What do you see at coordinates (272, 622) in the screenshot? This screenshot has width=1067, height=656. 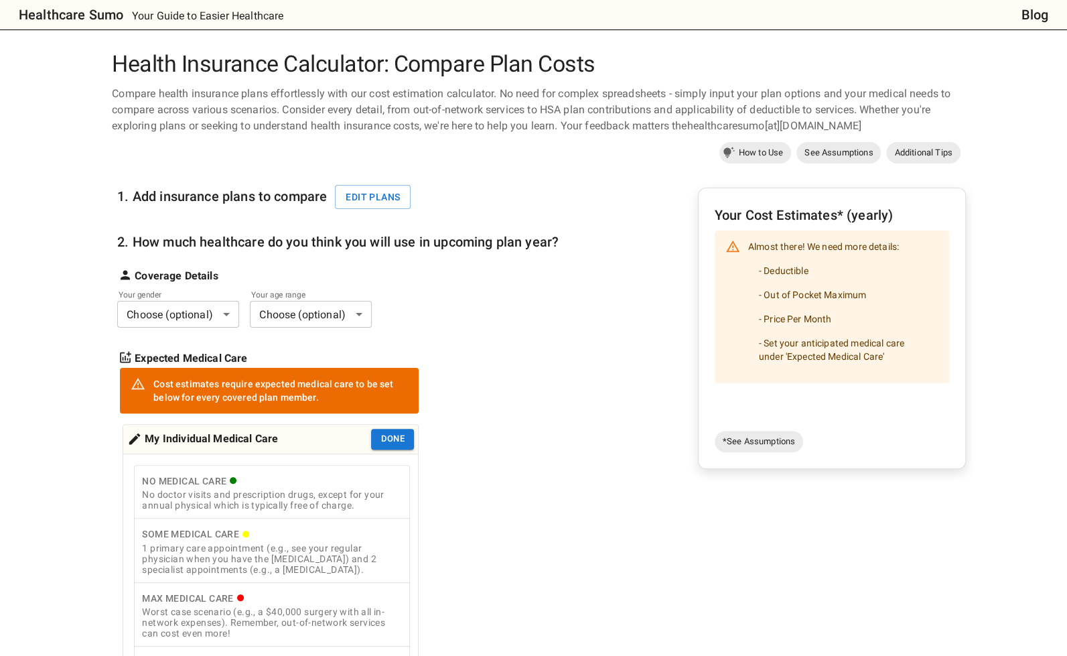 I see `div: Worst case scenario (e.g., a $40,000 surgery with all in-network expenses). Remember, out-of-netw...` at bounding box center [272, 622].